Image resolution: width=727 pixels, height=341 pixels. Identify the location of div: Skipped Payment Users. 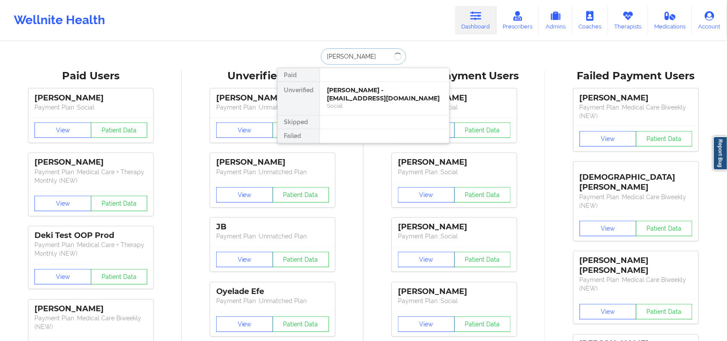
(454, 76).